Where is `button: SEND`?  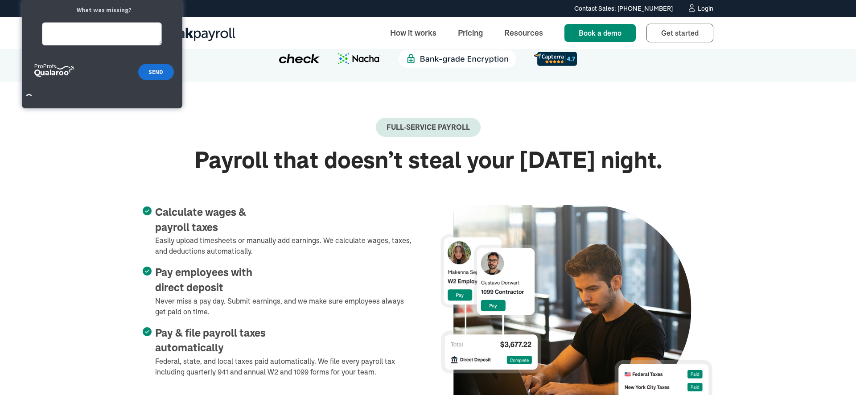
button: SEND is located at coordinates (156, 72).